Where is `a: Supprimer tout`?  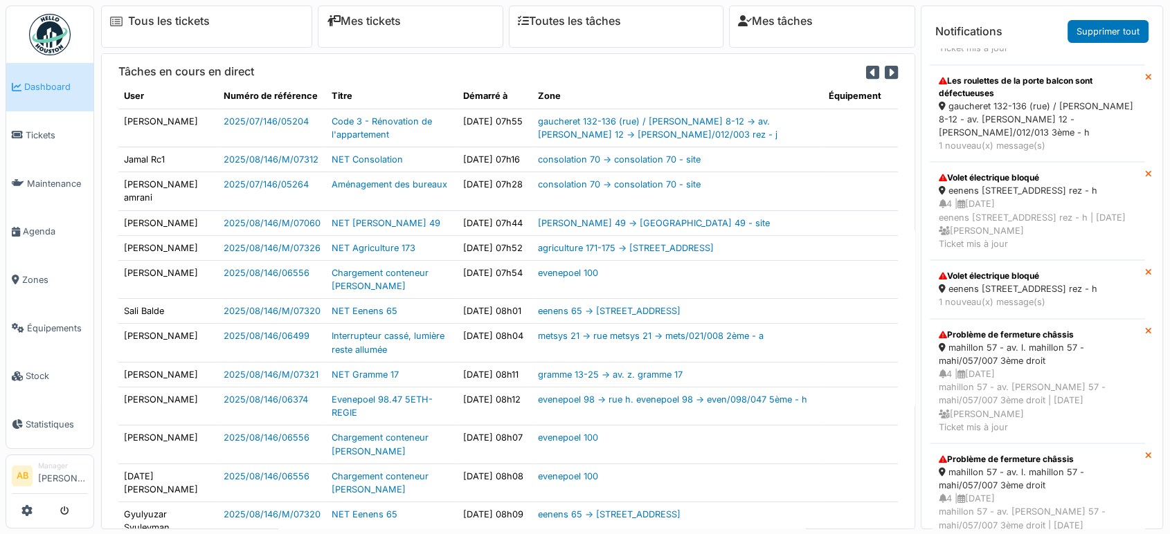 a: Supprimer tout is located at coordinates (1107, 31).